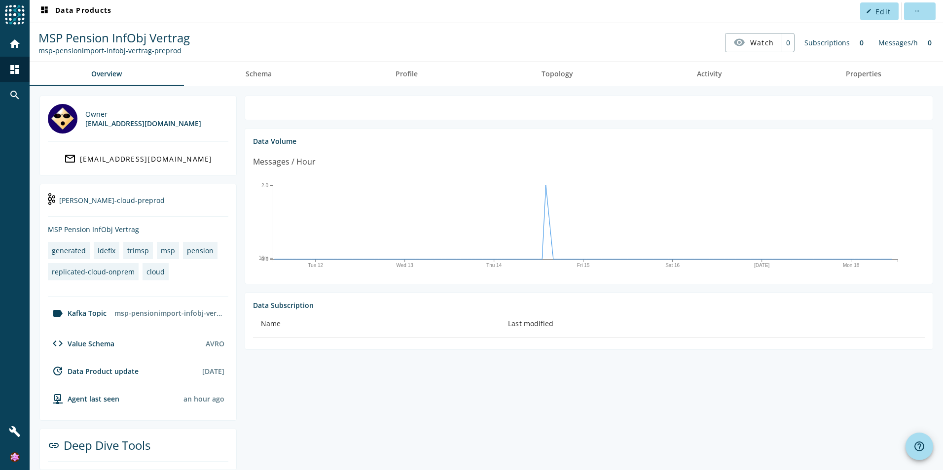  What do you see at coordinates (15, 44) in the screenshot?
I see `mat-icon: home` at bounding box center [15, 44].